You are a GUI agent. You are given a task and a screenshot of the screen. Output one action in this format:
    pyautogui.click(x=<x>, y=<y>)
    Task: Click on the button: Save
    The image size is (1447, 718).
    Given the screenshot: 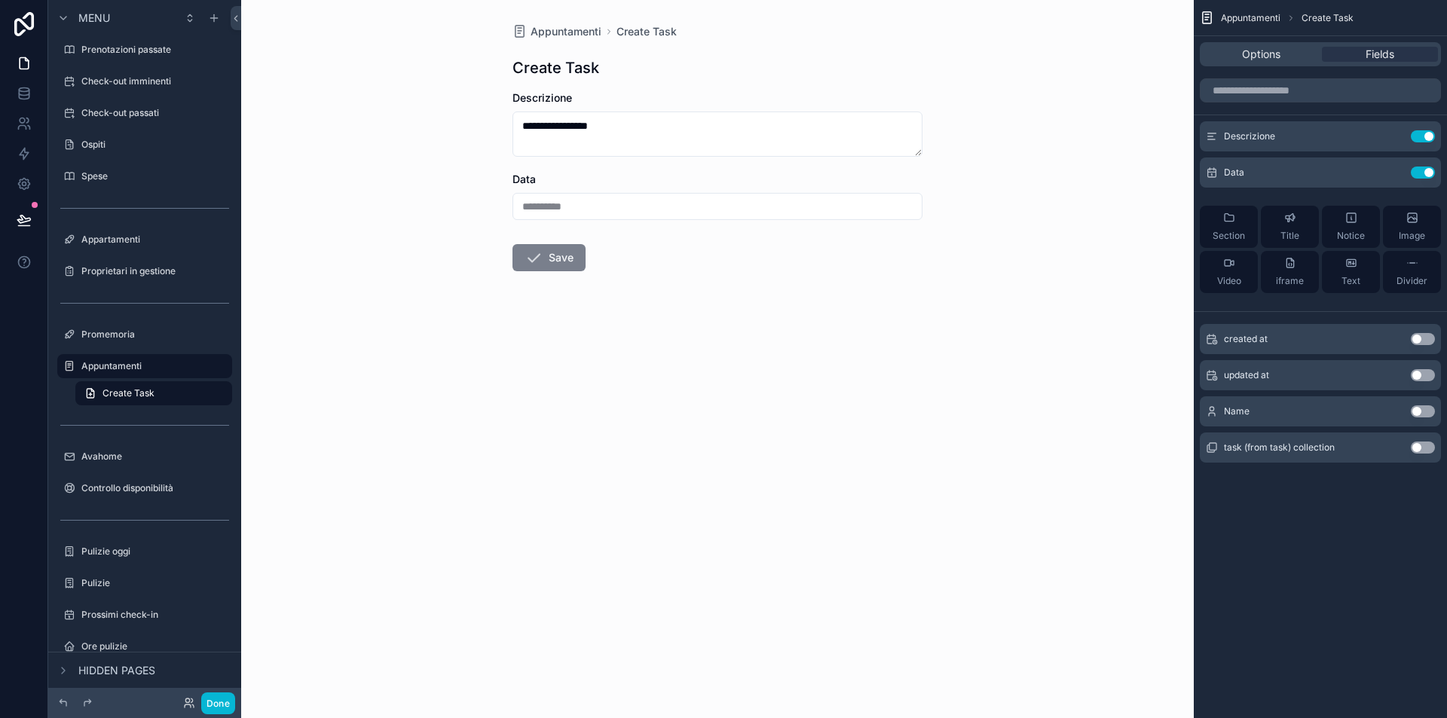 What is the action you would take?
    pyautogui.click(x=549, y=258)
    